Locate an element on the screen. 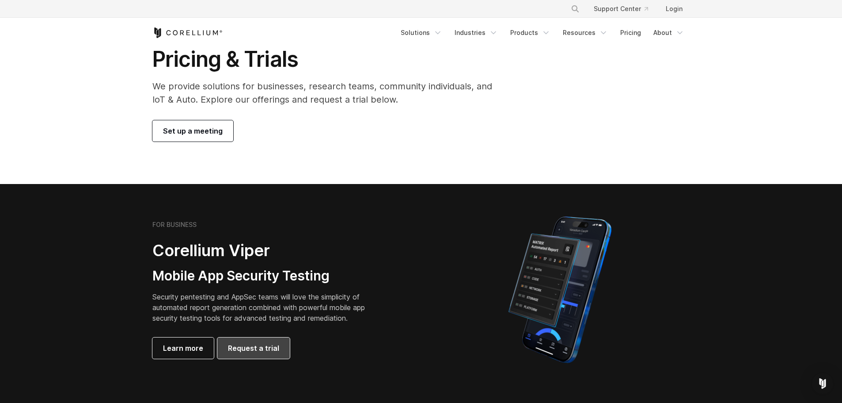  h3: Mobile App Security Testing is located at coordinates (266, 276).